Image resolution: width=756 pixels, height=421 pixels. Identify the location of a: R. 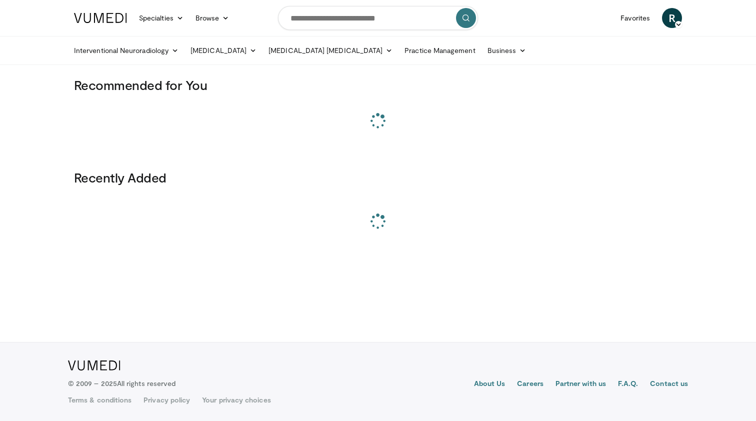
(672, 18).